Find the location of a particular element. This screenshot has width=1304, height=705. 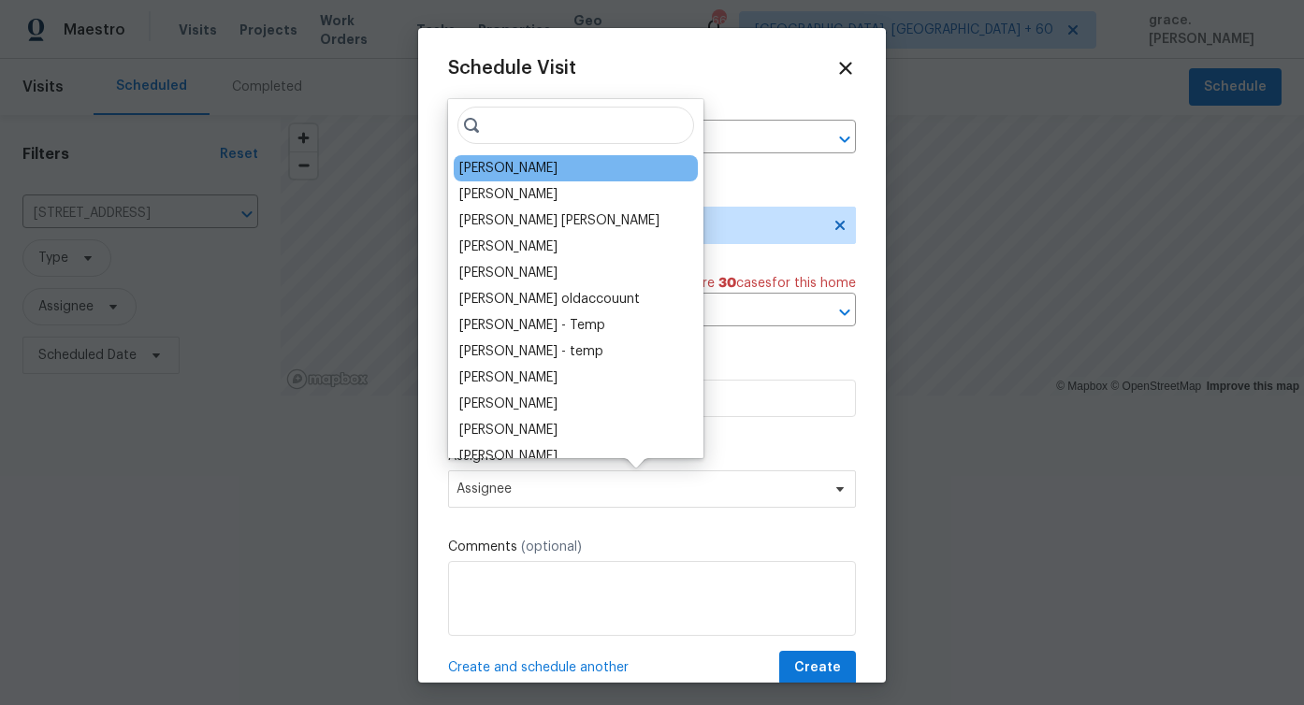

span: Create and schedule another is located at coordinates (538, 668).